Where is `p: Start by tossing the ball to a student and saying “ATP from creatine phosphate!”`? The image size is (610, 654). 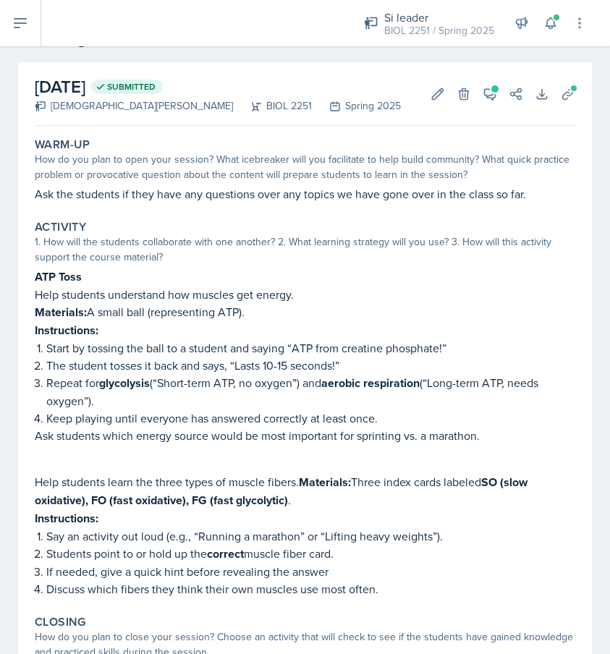 p: Start by tossing the ball to a student and saying “ATP from creatine phosphate!” is located at coordinates (310, 348).